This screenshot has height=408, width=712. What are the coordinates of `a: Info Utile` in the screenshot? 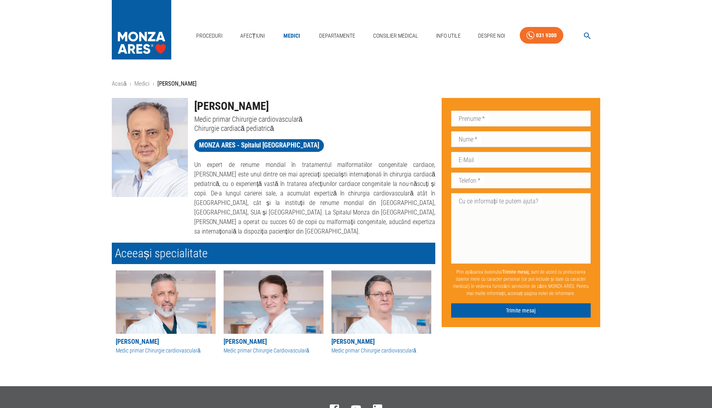 It's located at (448, 36).